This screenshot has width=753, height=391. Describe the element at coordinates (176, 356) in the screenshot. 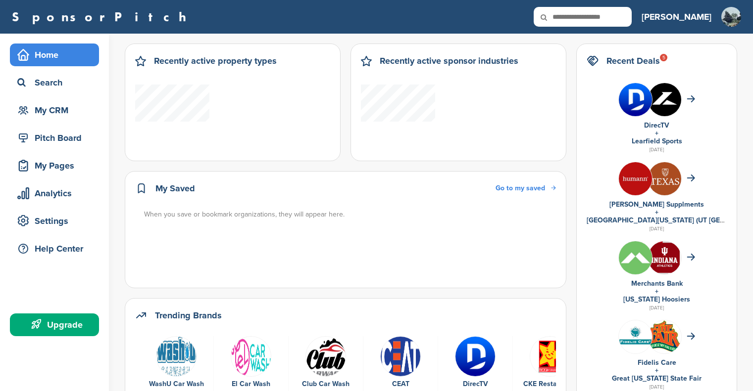

I see `a: Washu` at that location.